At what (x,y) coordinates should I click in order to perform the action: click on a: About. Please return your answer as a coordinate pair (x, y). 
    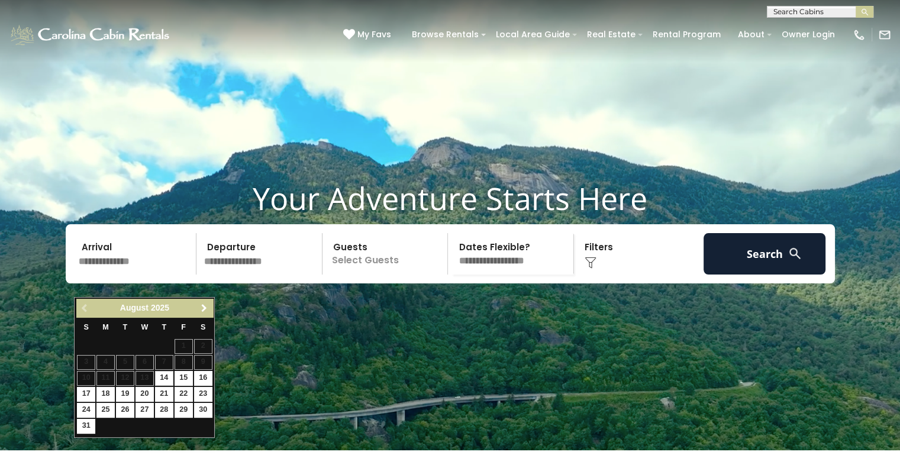
    Looking at the image, I should click on (751, 34).